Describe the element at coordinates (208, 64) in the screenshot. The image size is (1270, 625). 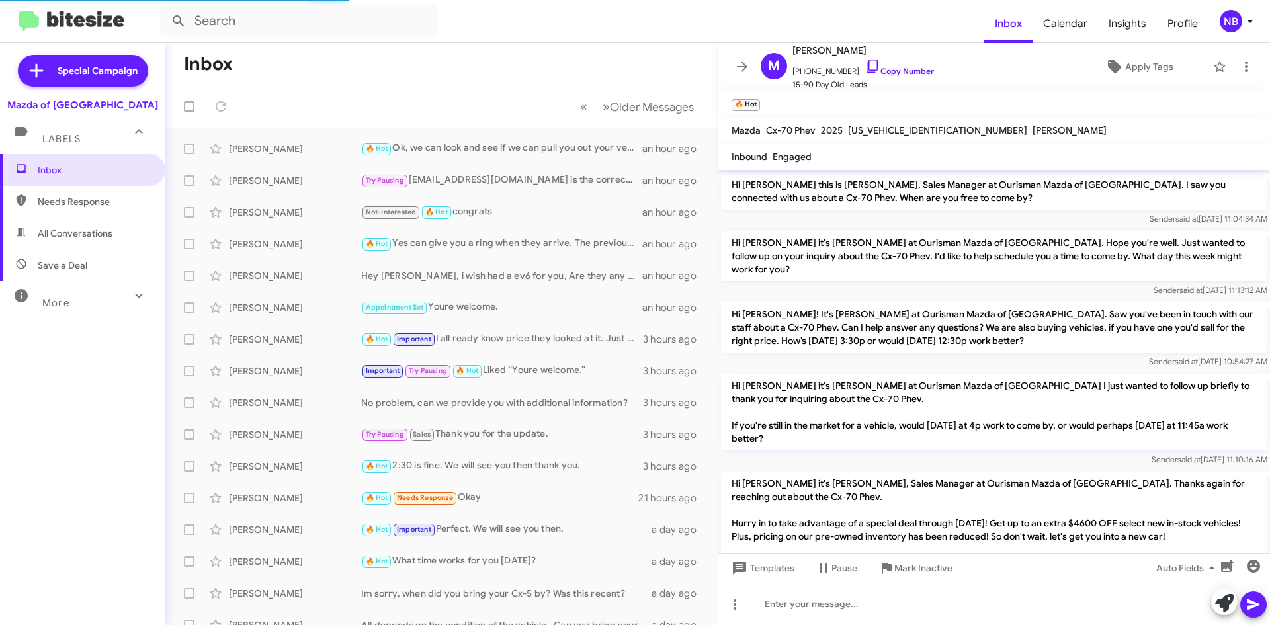
I see `h1: Inbox` at that location.